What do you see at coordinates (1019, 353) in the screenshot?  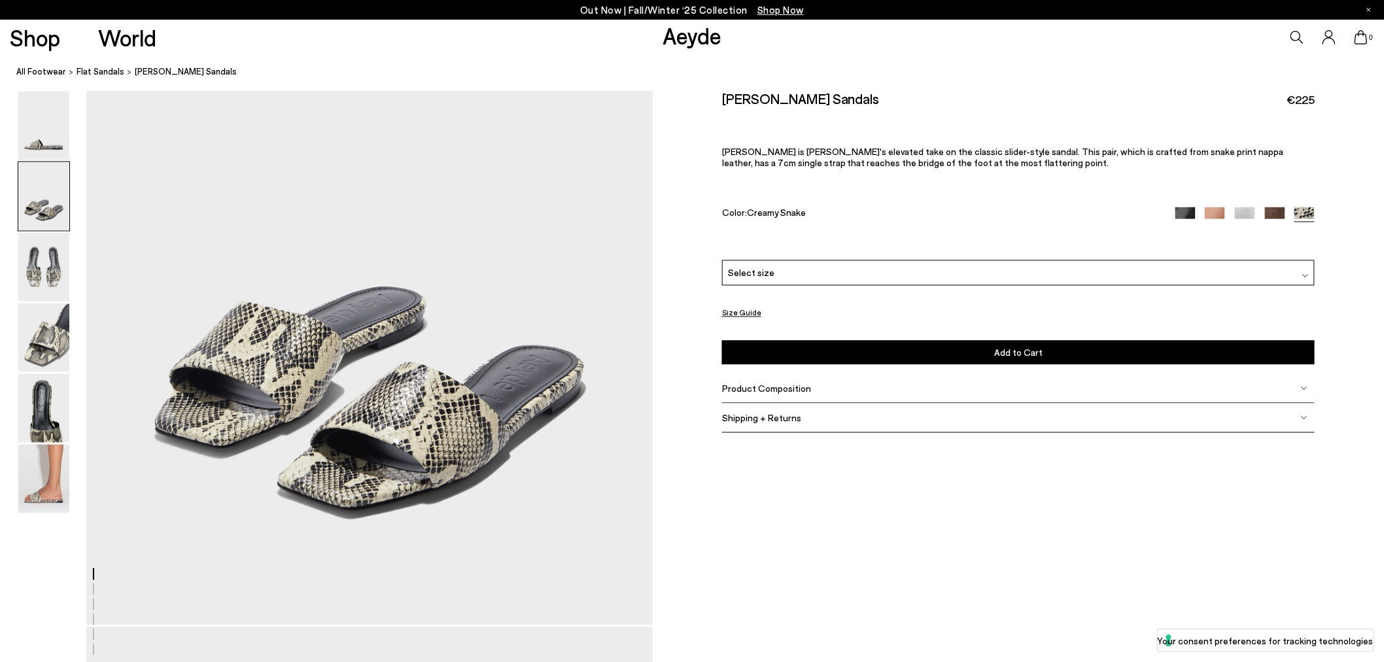 I see `button: Add to Cart` at bounding box center [1019, 353].